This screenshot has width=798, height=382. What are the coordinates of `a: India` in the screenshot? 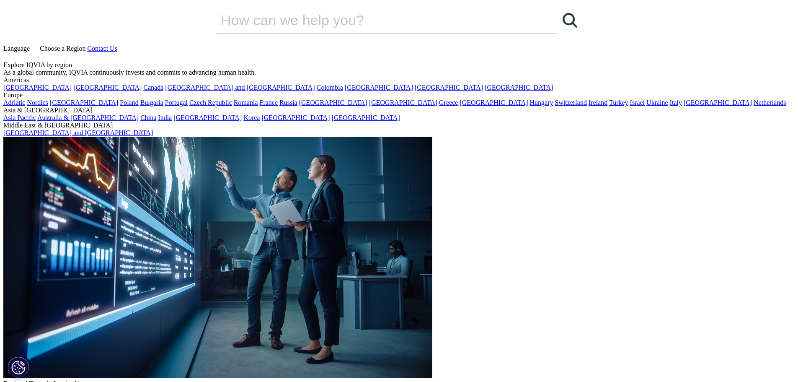 It's located at (165, 117).